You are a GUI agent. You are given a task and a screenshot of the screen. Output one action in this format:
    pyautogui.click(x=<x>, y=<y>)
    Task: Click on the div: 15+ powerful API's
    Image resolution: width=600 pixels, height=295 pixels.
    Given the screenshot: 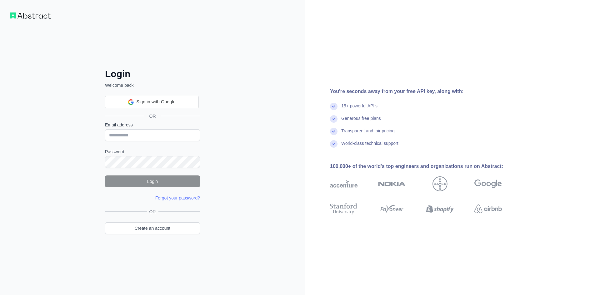 What is the action you would take?
    pyautogui.click(x=360, y=109)
    